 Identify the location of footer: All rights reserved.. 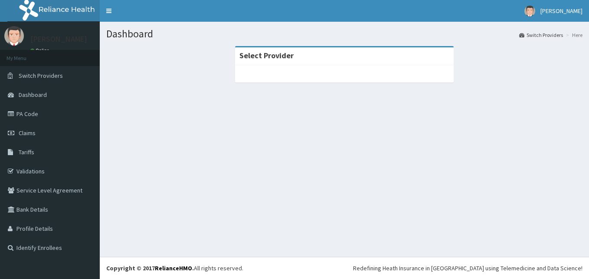
(344, 267).